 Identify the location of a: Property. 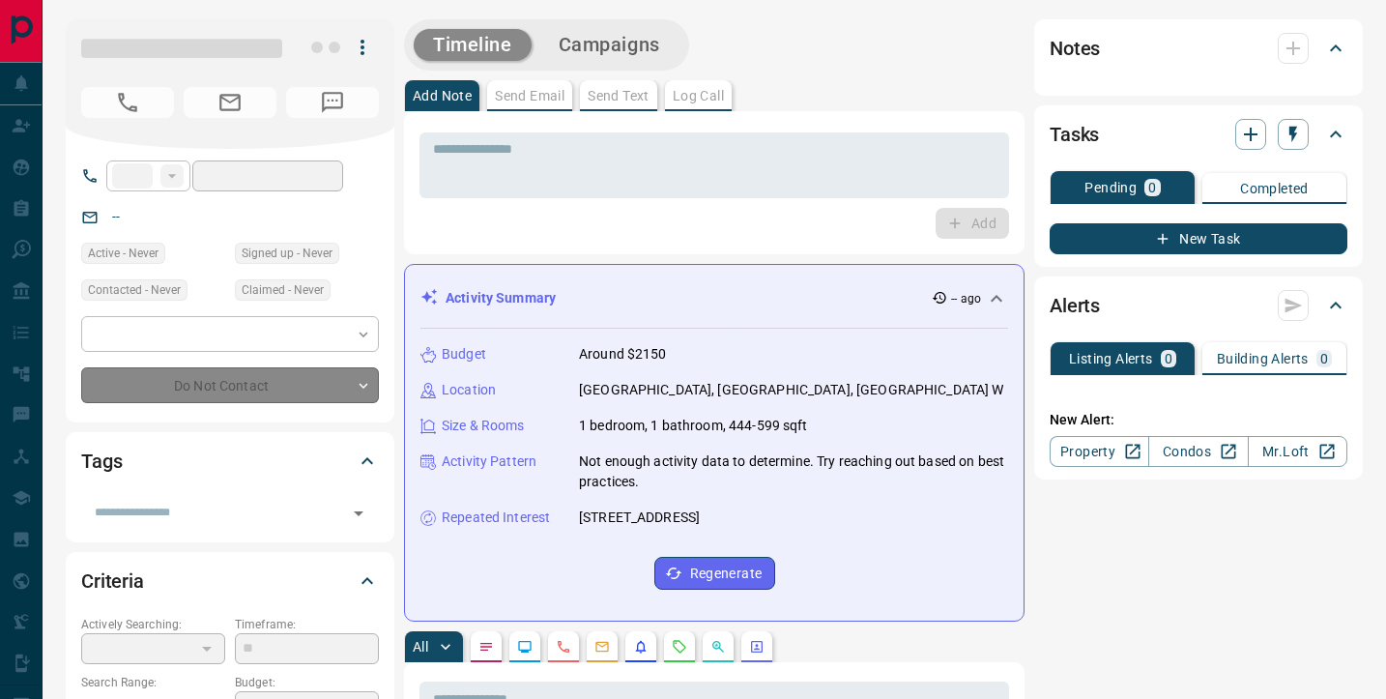
(1099, 452).